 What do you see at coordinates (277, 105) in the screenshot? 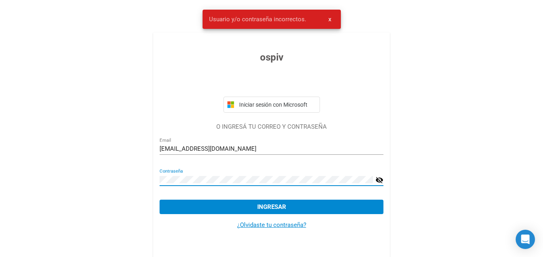
I see `span: Iniciar sesión con Microsoft` at bounding box center [277, 105].